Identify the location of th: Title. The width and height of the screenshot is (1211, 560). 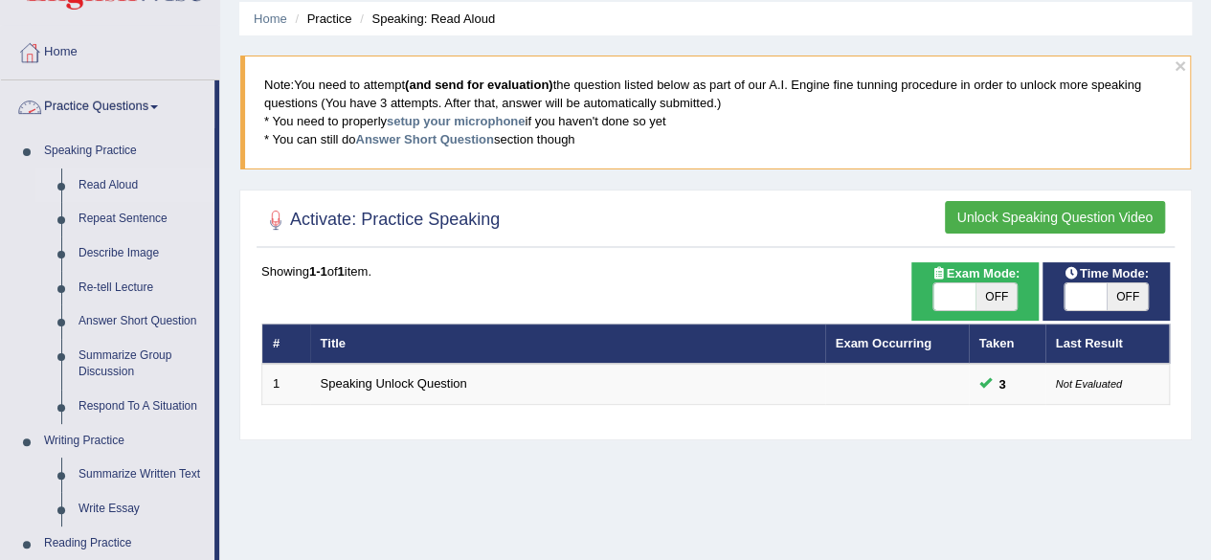
(568, 344).